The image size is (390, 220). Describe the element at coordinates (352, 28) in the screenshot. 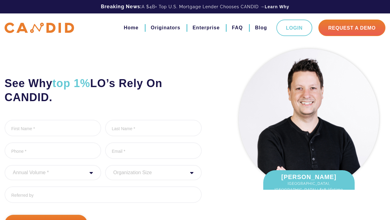

I see `a: Request A Demo` at that location.